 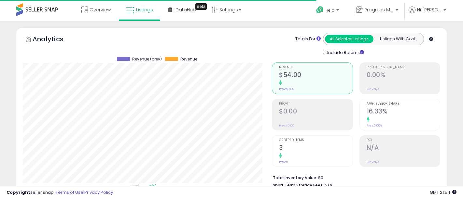 What do you see at coordinates (147, 59) in the screenshot?
I see `span: Revenue (prev)` at bounding box center [147, 59].